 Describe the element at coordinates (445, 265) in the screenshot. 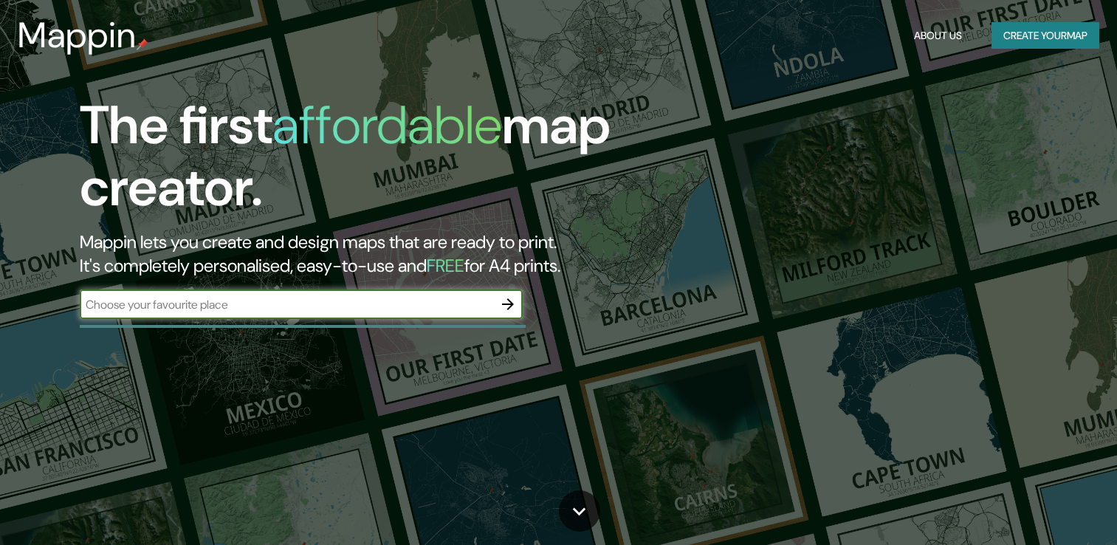

I see `h5: FREE` at that location.